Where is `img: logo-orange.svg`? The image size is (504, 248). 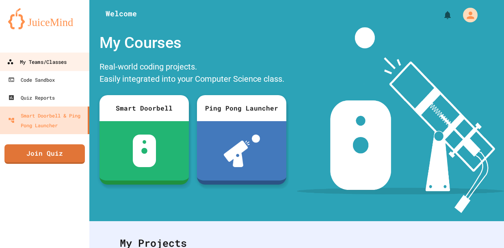
img: logo-orange.svg is located at coordinates (45, 19).